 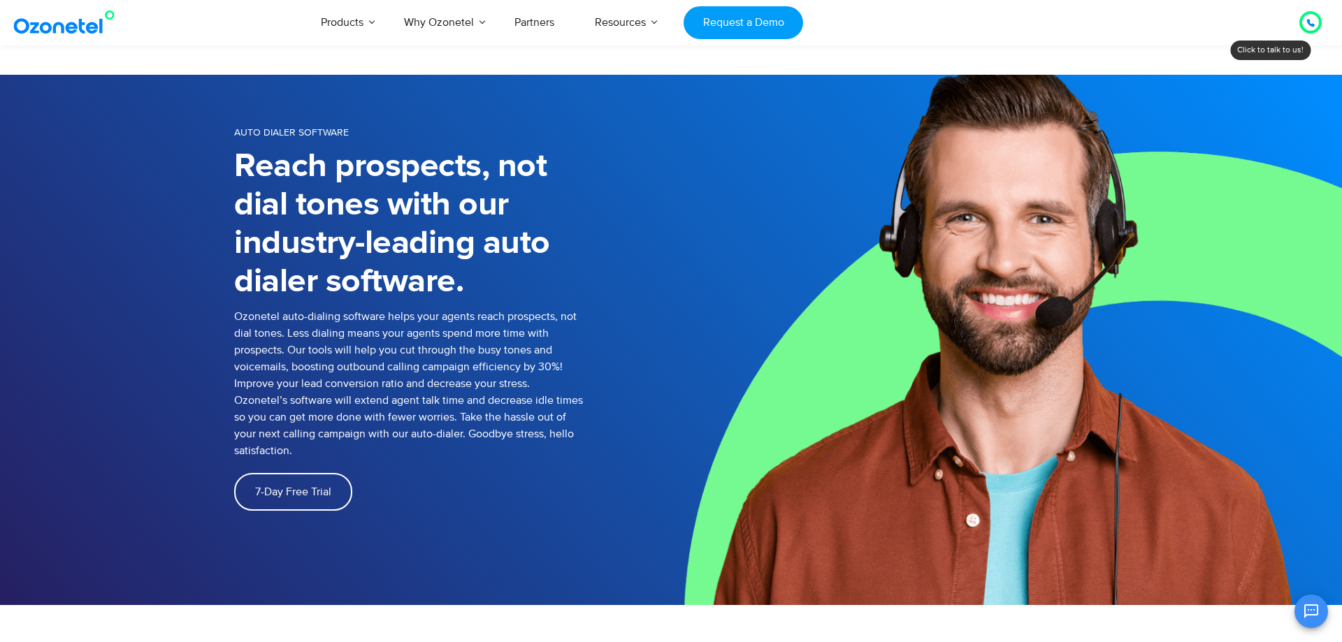 What do you see at coordinates (1311, 612) in the screenshot?
I see `button: Open chat` at bounding box center [1311, 612].